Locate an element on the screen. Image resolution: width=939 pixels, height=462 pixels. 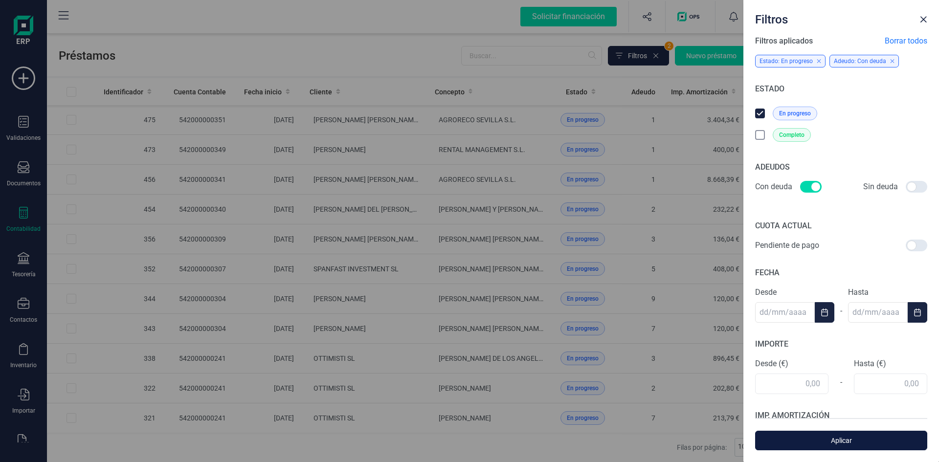
span: IMPORTE is located at coordinates (772, 344).